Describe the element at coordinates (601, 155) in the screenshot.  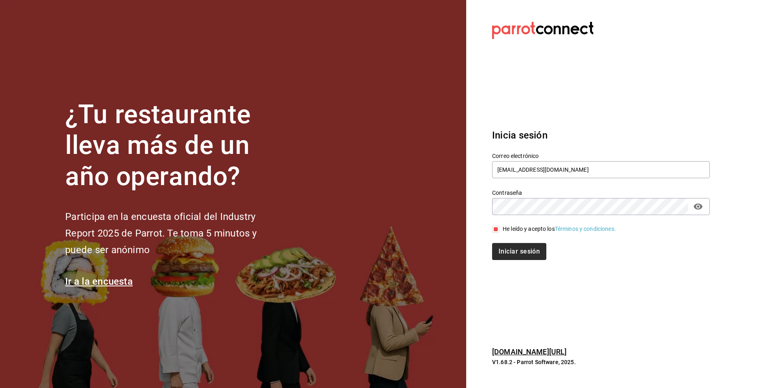
I see `label: Correo electrónico` at that location.